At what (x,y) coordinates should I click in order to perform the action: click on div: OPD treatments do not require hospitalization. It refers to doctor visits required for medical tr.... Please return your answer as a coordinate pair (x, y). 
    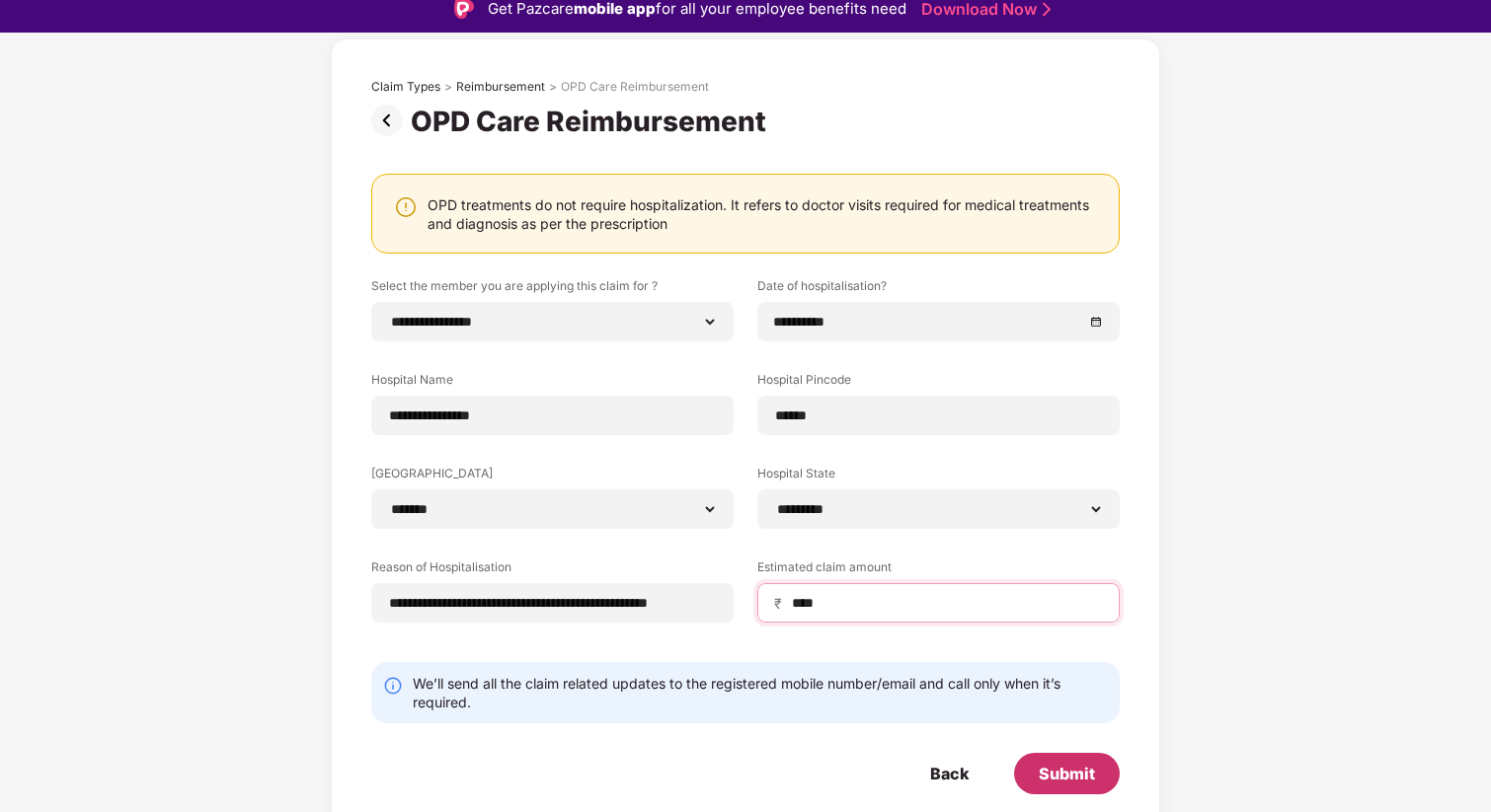
    Looking at the image, I should click on (763, 215).